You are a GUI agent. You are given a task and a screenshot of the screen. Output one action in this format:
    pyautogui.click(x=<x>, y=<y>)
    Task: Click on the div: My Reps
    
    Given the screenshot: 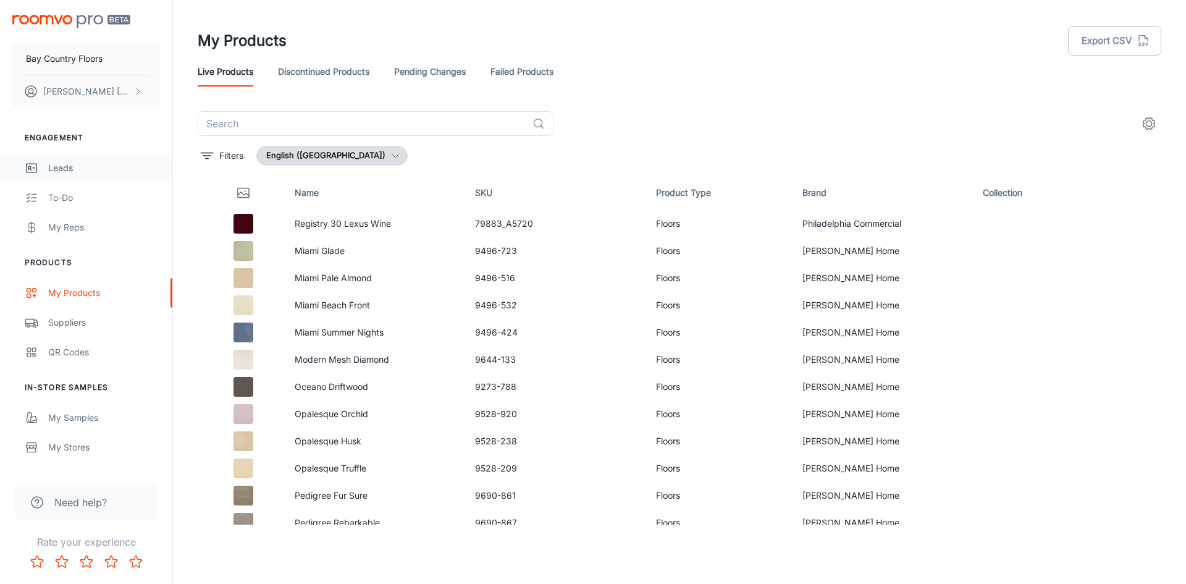 What is the action you would take?
    pyautogui.click(x=104, y=227)
    